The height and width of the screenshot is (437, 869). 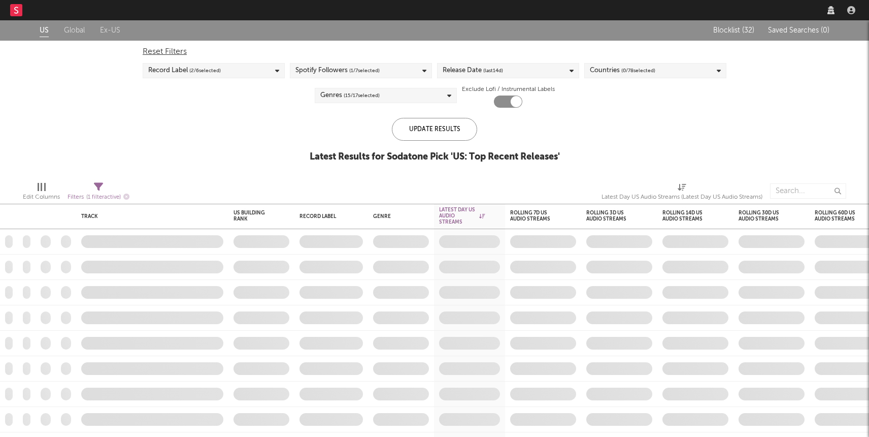 I want to click on span: ( 1 filter active), so click(x=104, y=197).